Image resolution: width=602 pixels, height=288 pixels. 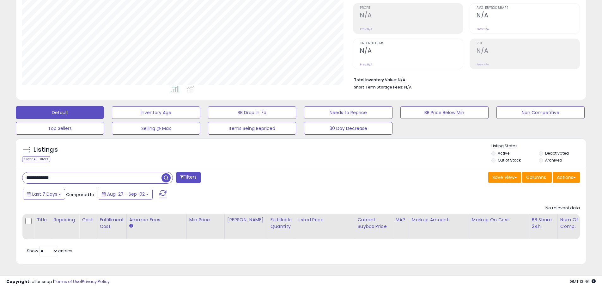 I want to click on b: Total Inventory Value:, so click(x=375, y=80).